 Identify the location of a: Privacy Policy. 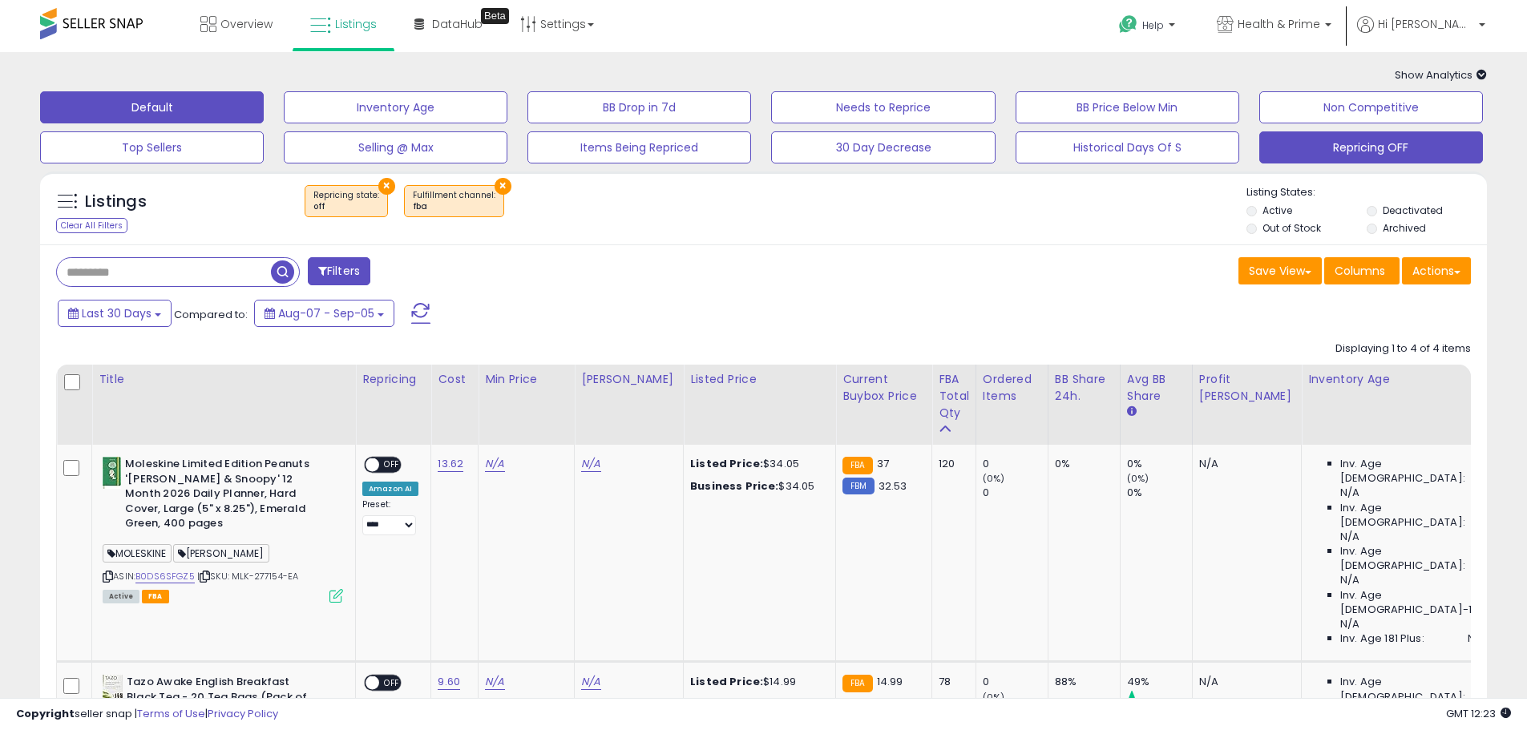
(243, 714).